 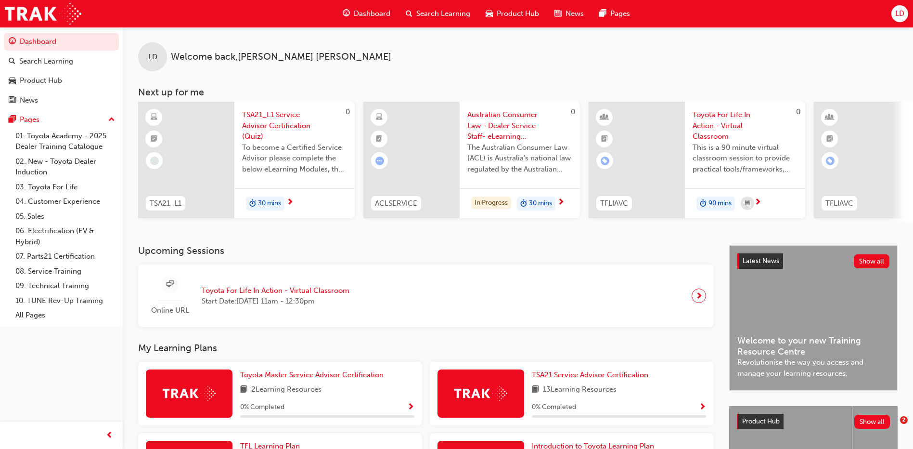 What do you see at coordinates (813, 261) in the screenshot?
I see `a: Latest NewsShow all` at bounding box center [813, 261].